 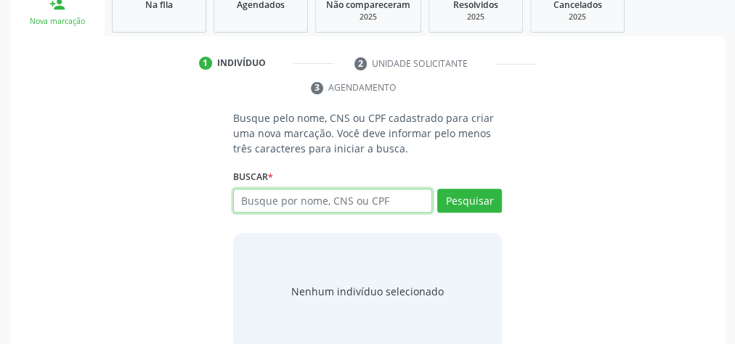 I want to click on button: Pesquisar, so click(x=469, y=201).